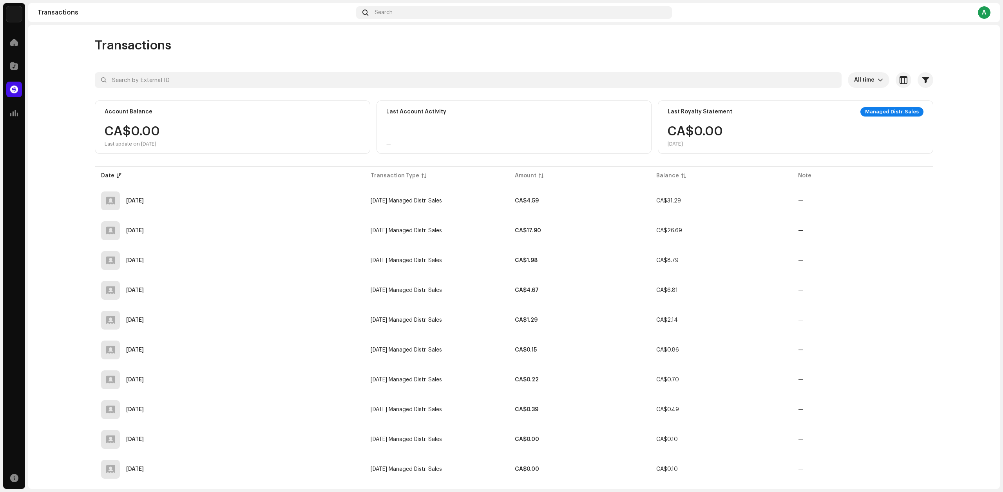 The image size is (1003, 492). Describe the element at coordinates (528, 230) in the screenshot. I see `strong: CA$17.90` at that location.